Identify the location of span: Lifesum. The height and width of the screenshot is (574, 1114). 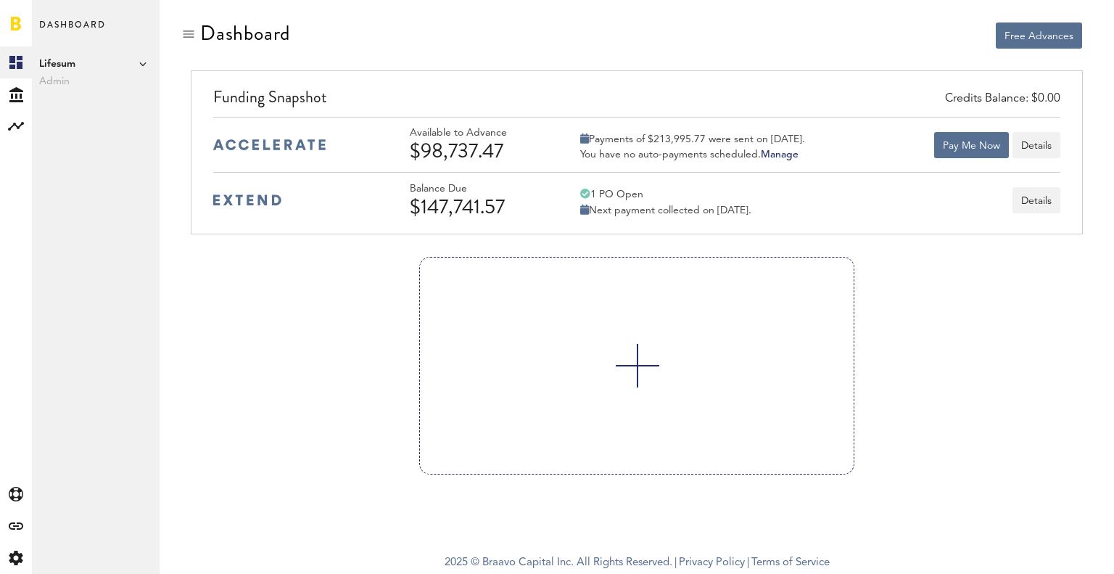
(96, 64).